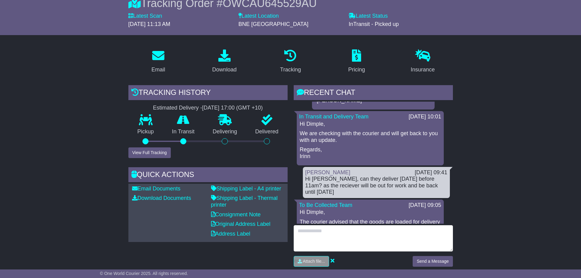 This screenshot has width=581, height=278. I want to click on span: © One World Courier 2025. All rights reserved., so click(144, 273).